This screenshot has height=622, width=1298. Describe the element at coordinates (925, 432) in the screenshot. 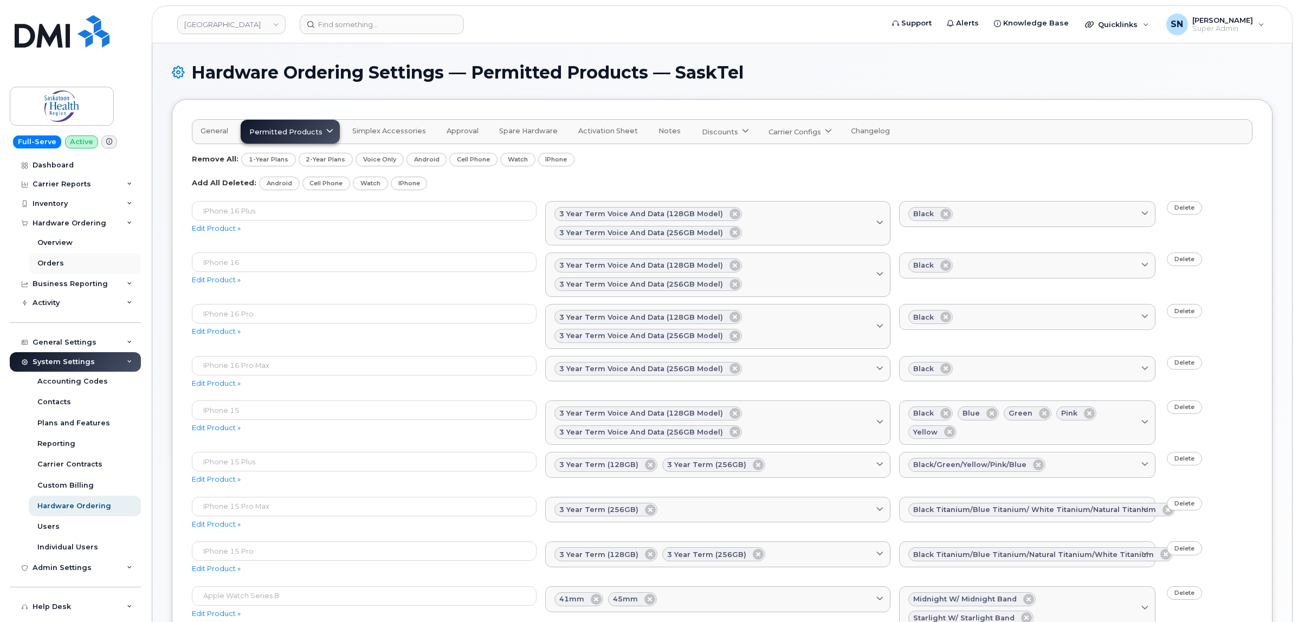

I see `span: Yellow` at that location.